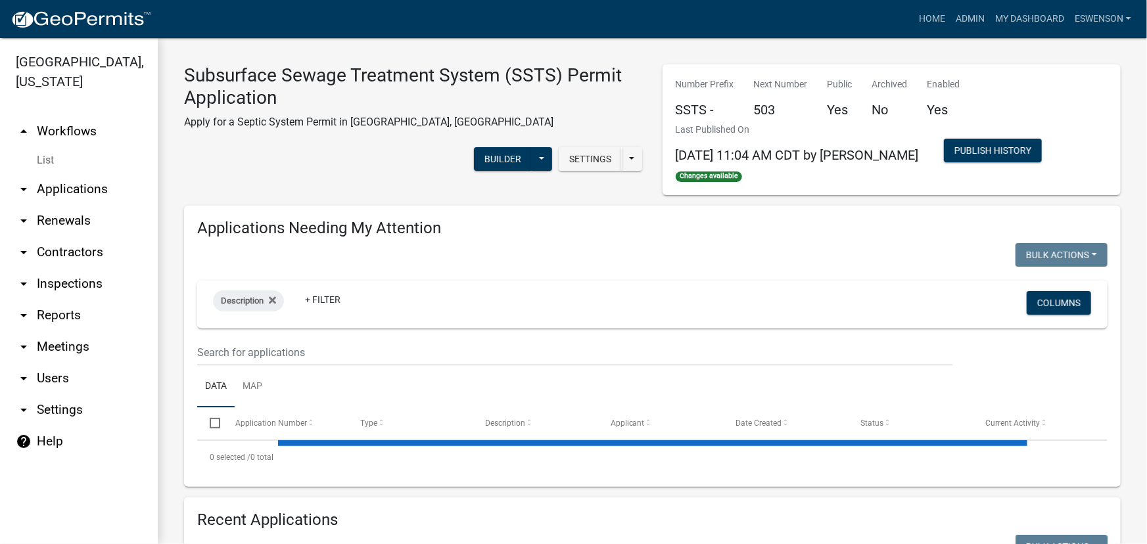 This screenshot has height=544, width=1147. What do you see at coordinates (993, 152) in the screenshot?
I see `wm-modal-confirm: Workflow Publish History` at bounding box center [993, 152].